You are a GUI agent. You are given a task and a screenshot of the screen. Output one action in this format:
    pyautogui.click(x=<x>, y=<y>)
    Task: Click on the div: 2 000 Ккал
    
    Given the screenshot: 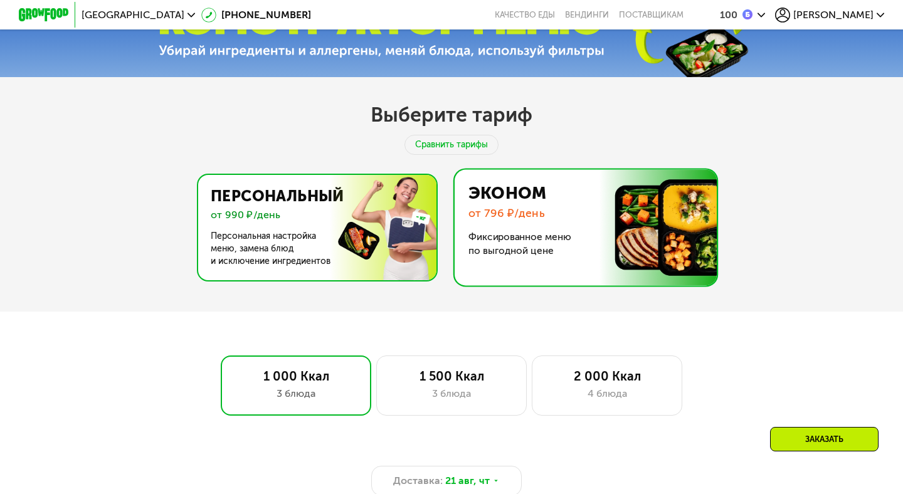 What is the action you would take?
    pyautogui.click(x=607, y=376)
    